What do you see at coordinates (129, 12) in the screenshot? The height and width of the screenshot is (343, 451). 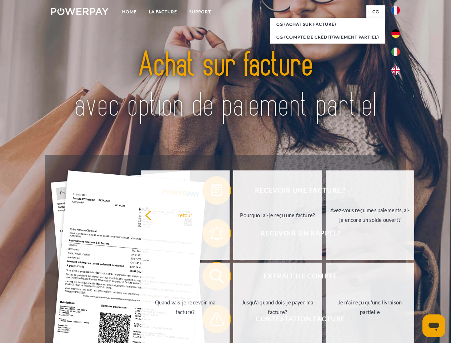 I see `a: Home` at bounding box center [129, 12].